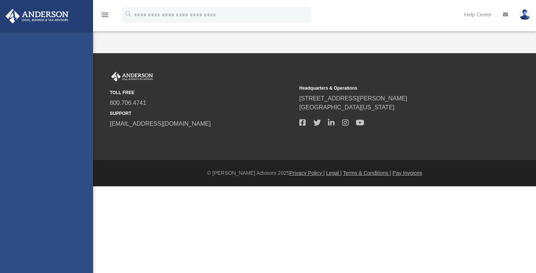 The width and height of the screenshot is (536, 273). What do you see at coordinates (202, 93) in the screenshot?
I see `small: TOLL FREE` at bounding box center [202, 93].